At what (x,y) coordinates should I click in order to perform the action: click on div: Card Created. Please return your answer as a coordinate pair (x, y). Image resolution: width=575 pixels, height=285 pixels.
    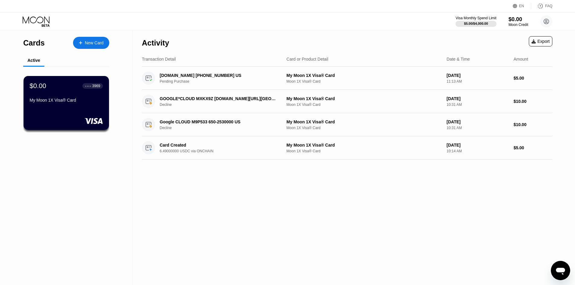
    Looking at the image, I should click on (218, 145).